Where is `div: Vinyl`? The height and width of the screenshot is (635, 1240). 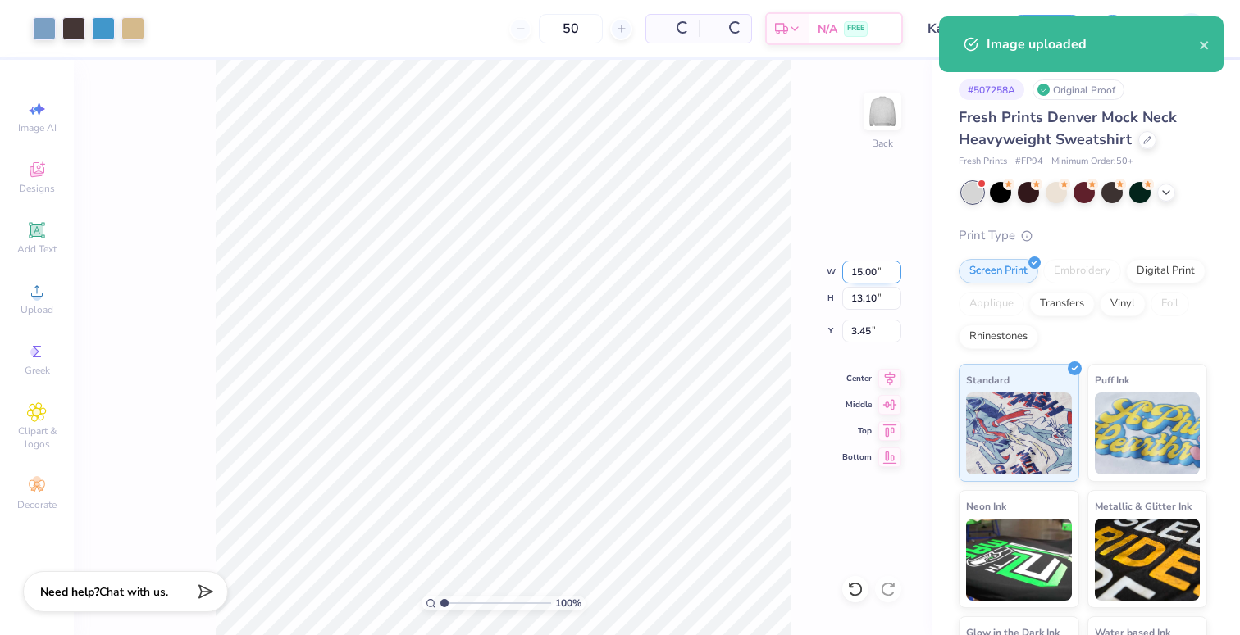
div: Vinyl is located at coordinates (1122, 304).